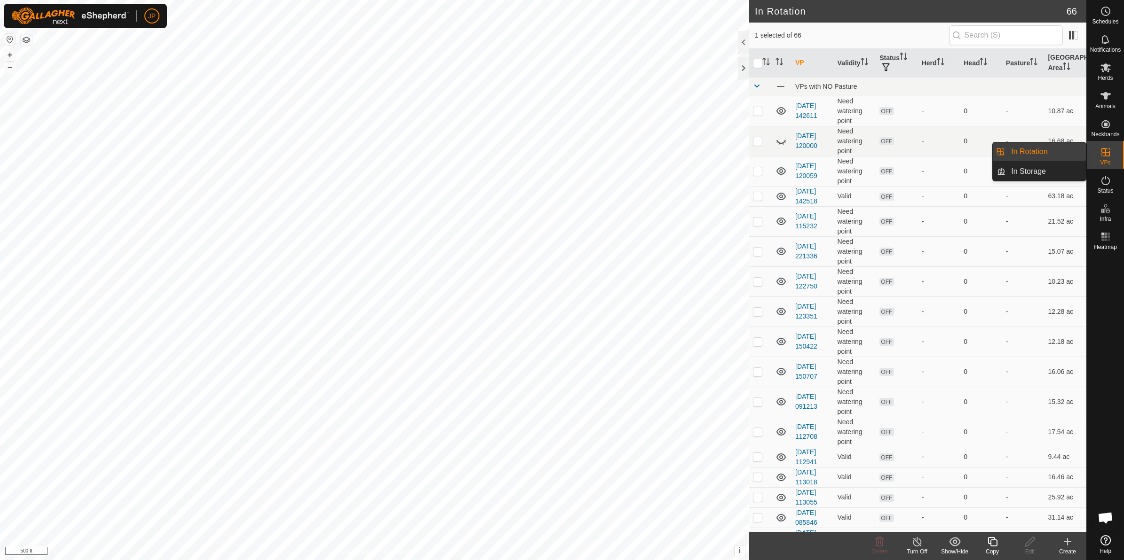 The width and height of the screenshot is (1124, 560). Describe the element at coordinates (1105, 163) in the screenshot. I see `span: VPs` at that location.